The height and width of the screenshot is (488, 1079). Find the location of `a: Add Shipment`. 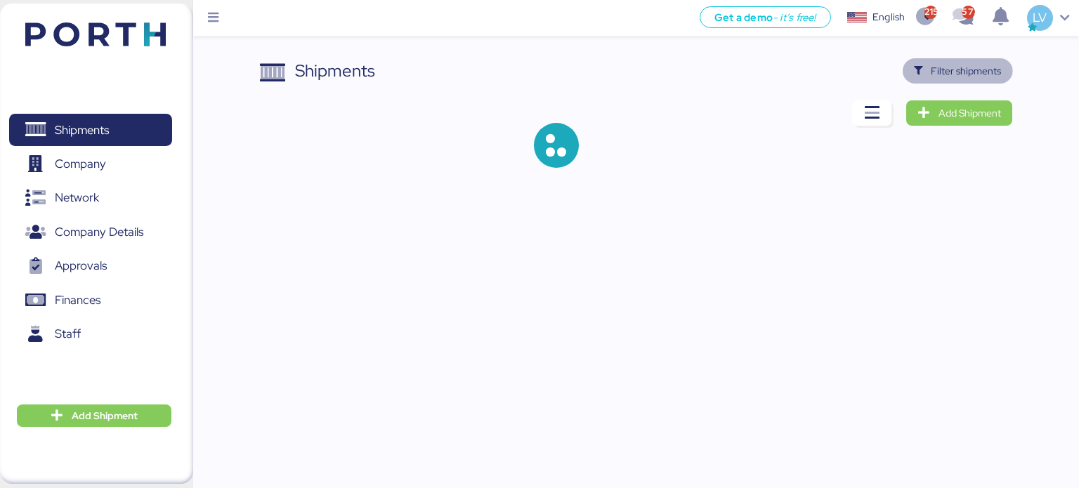

a: Add Shipment is located at coordinates (959, 113).